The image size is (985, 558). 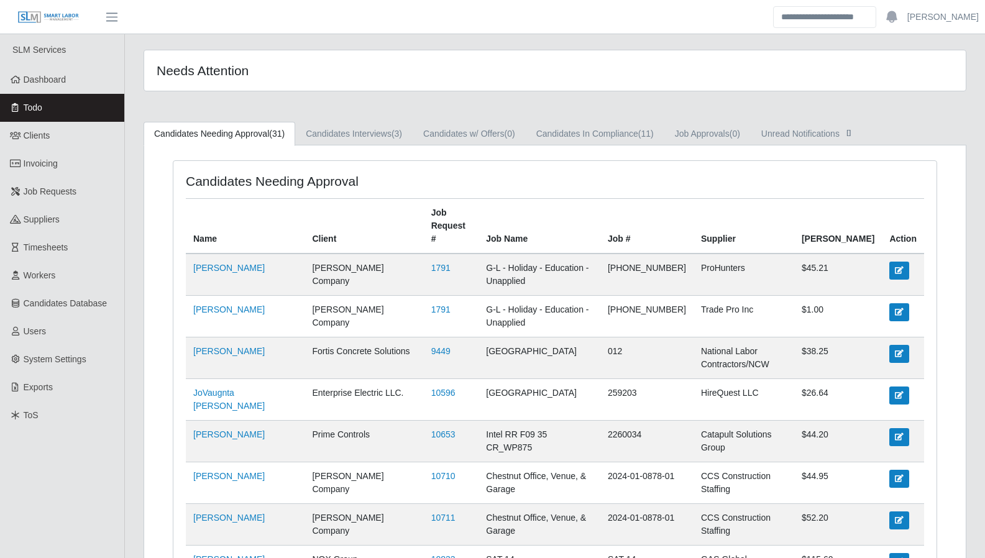 I want to click on td: Prime Controls, so click(x=364, y=441).